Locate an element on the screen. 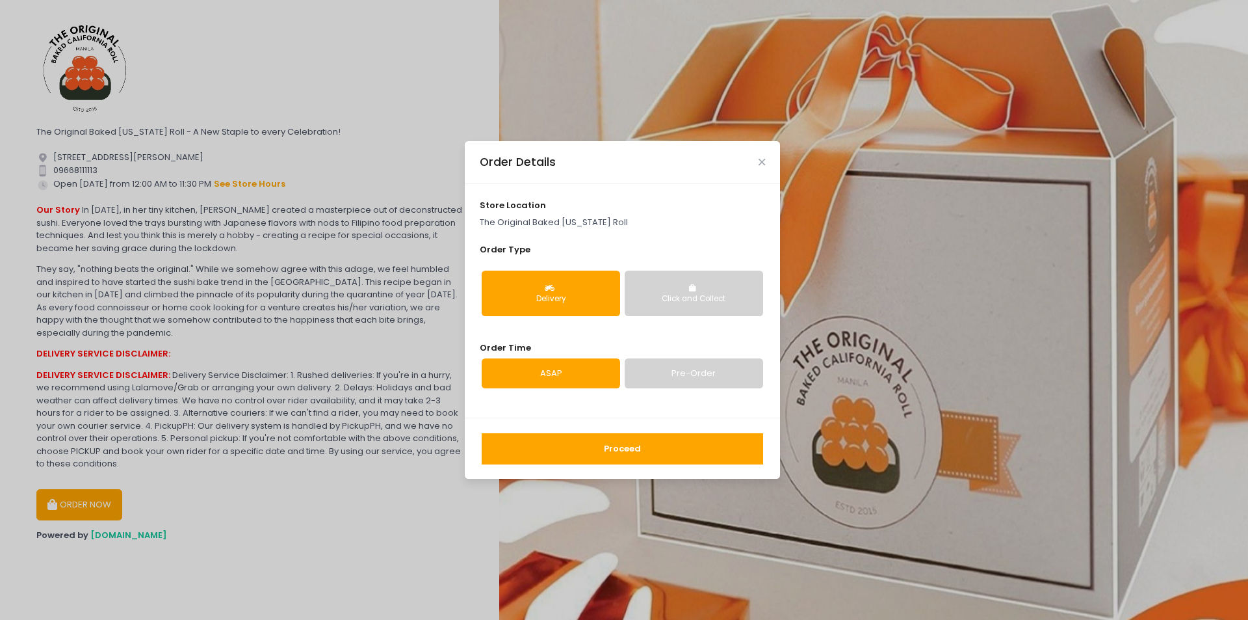 This screenshot has height=620, width=1248. button: Proceed is located at coordinates (622, 449).